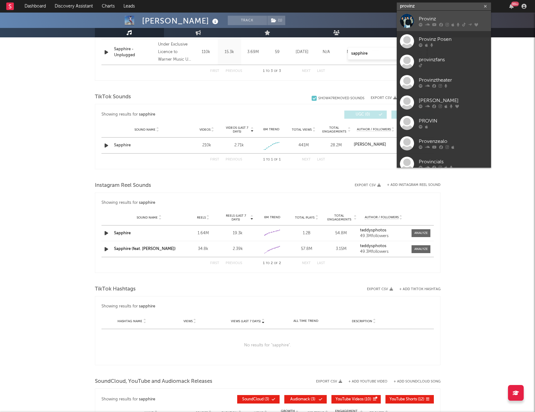  What do you see at coordinates (305, 399) in the screenshot?
I see `button: Audiomack(3)` at bounding box center [305, 399].